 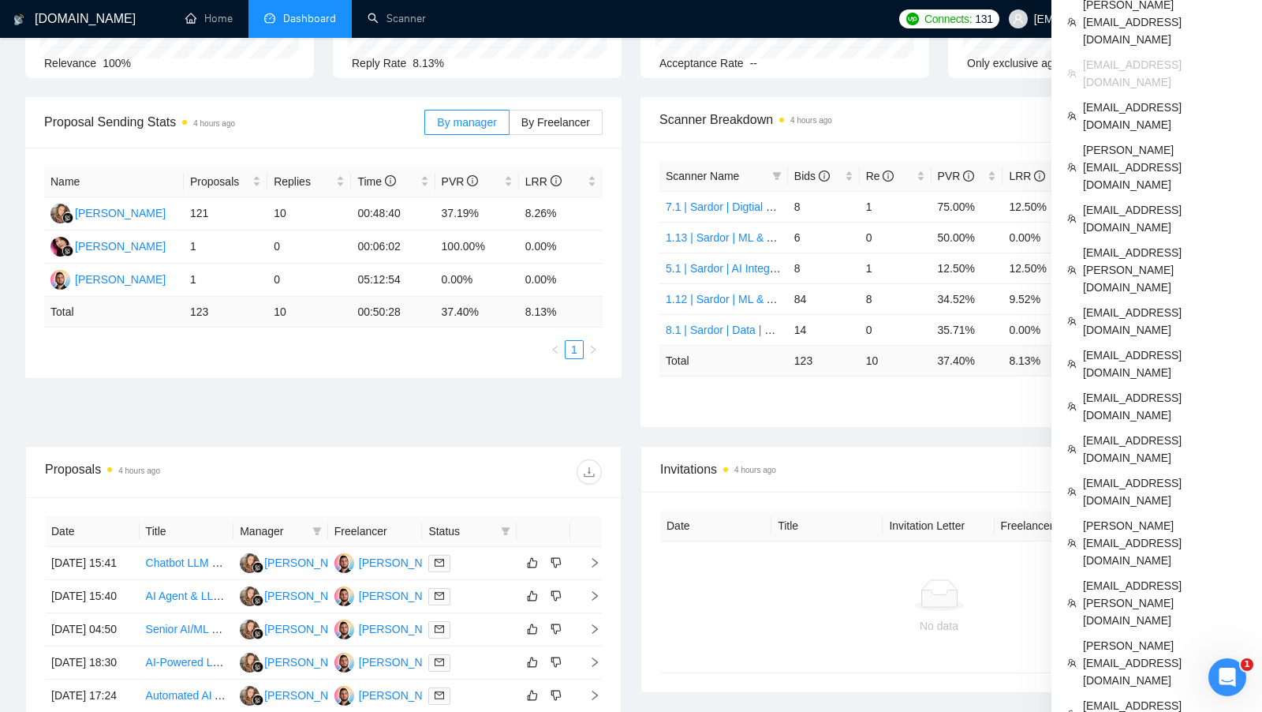 I want to click on td: 0, so click(x=895, y=237).